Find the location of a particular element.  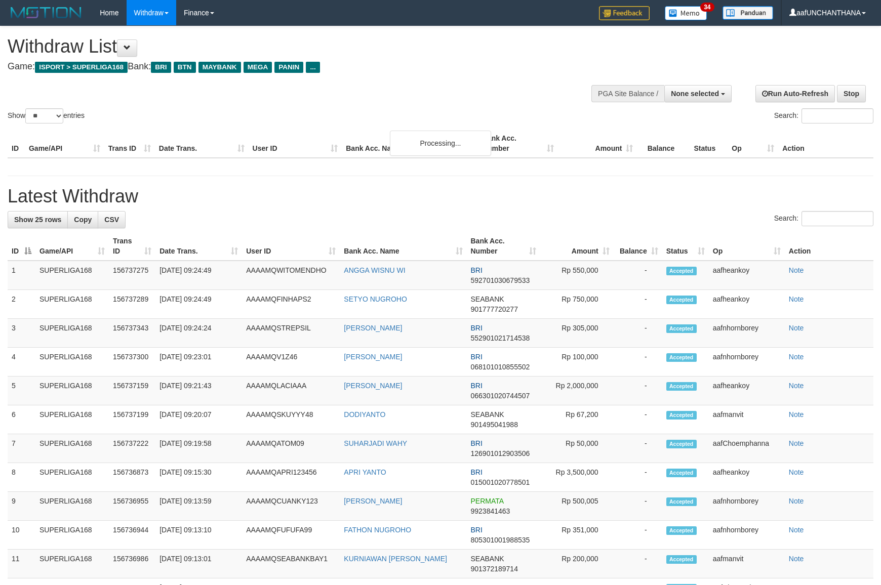

span: MAYBANK is located at coordinates (220, 67).